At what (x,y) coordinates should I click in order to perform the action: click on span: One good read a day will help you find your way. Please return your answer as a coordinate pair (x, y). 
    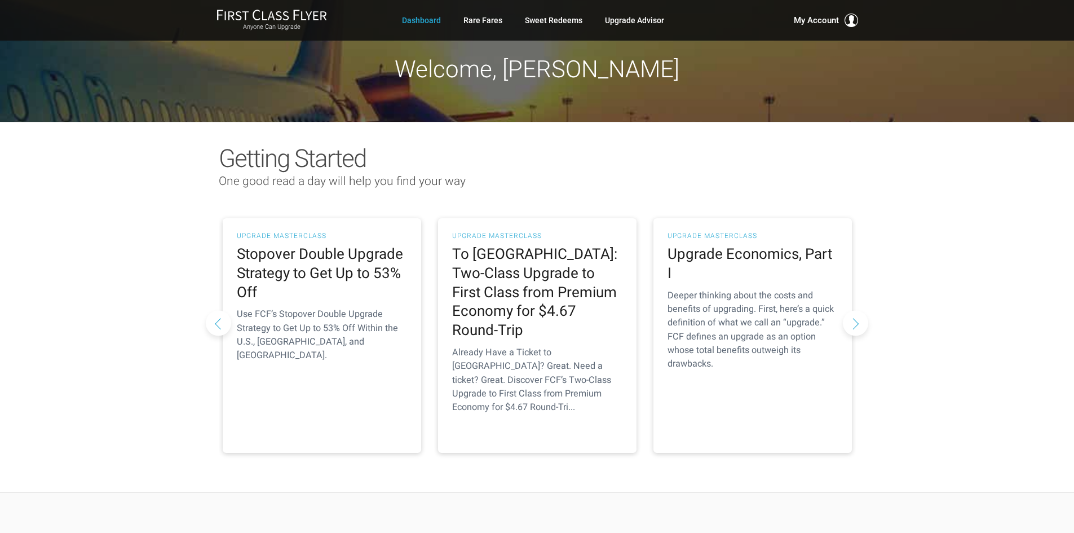
    Looking at the image, I should click on (342, 181).